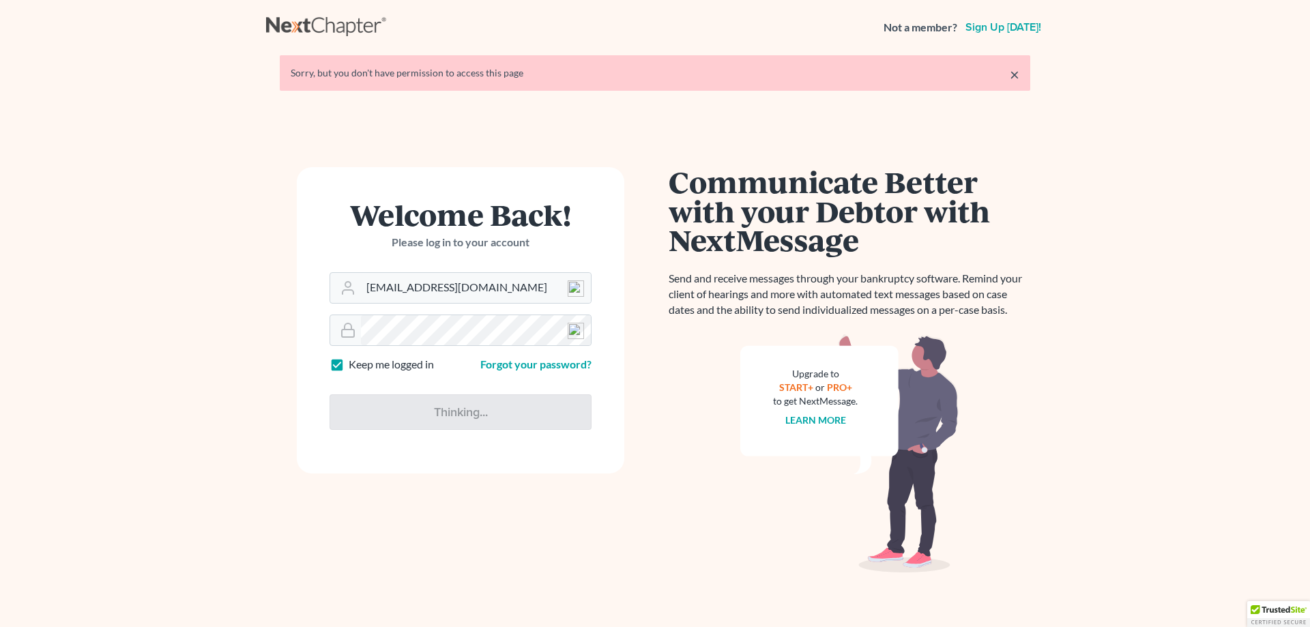 The width and height of the screenshot is (1310, 627). What do you see at coordinates (849, 454) in the screenshot?
I see `img: nextmessage_bg-59042aed3d76b12b5cd301f8e5b87938c9018125f34e5fa2b7a6b67550977c72.svg` at bounding box center [849, 454].